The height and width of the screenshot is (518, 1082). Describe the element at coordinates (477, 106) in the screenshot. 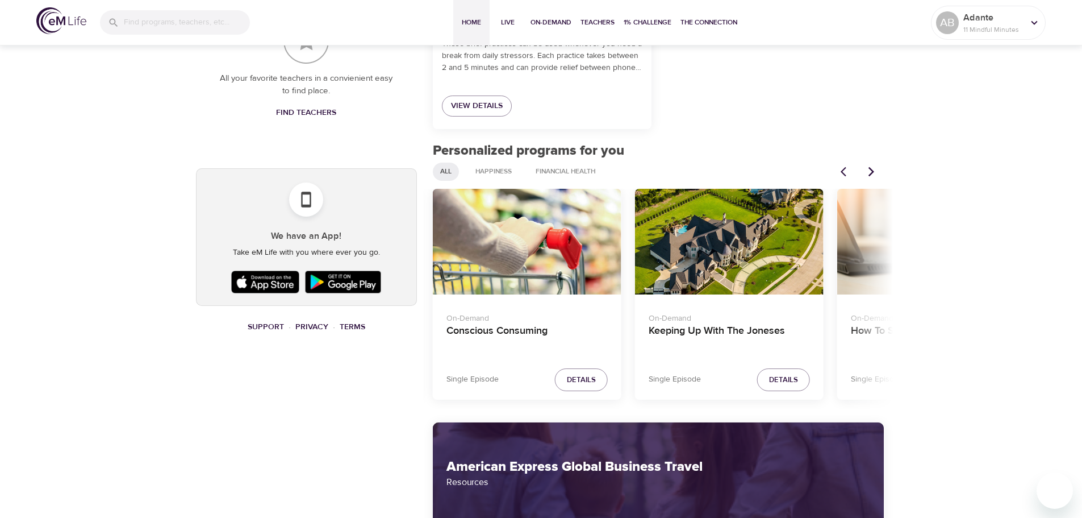

I see `span: View Details` at that location.